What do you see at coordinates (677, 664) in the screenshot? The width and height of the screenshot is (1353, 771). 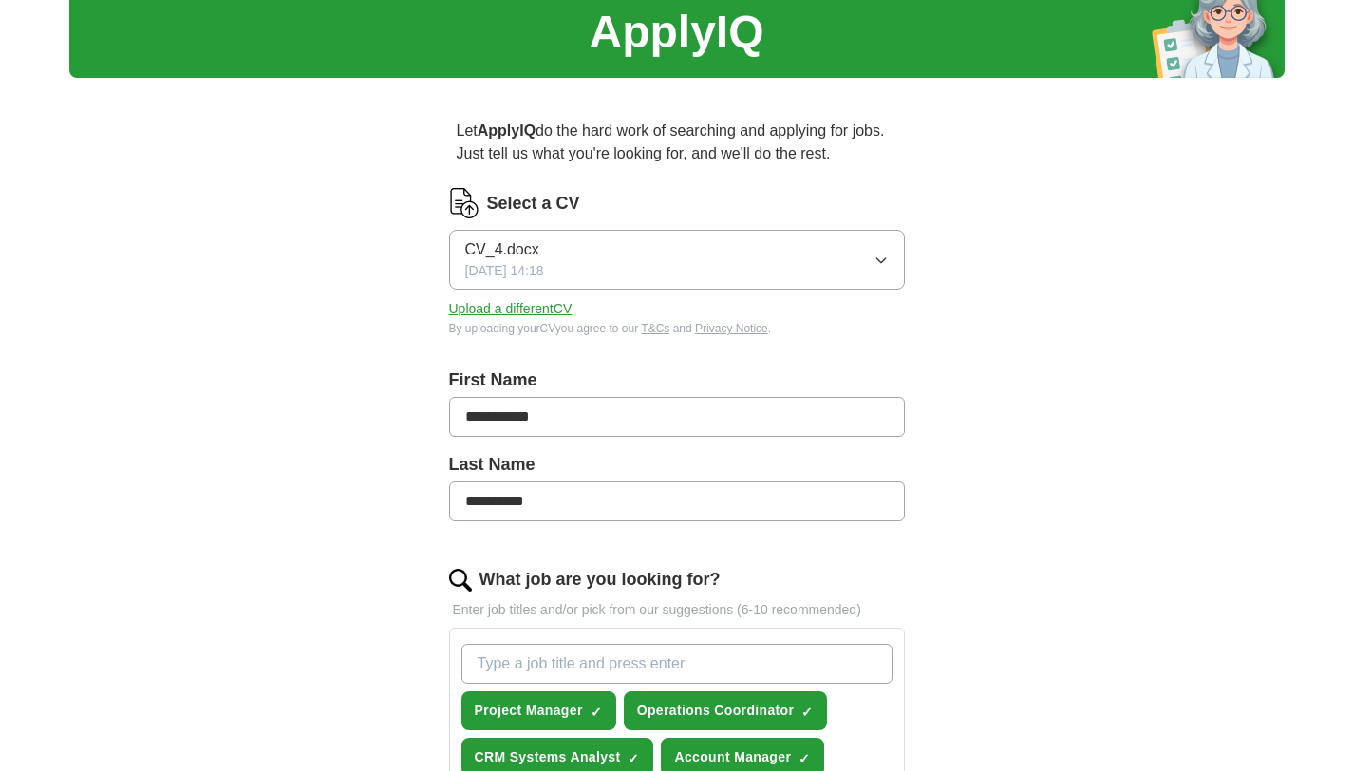 I see `input: Type a job title and press enter` at bounding box center [677, 664].